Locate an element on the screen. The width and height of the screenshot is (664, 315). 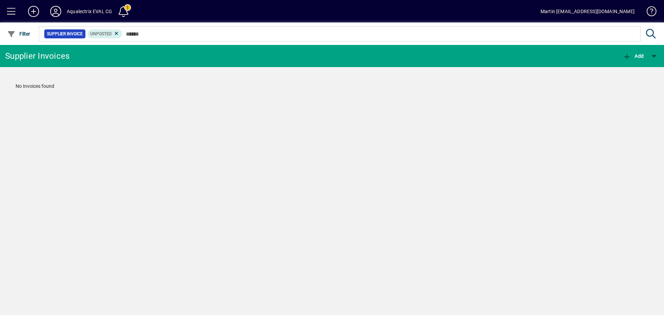
div: No Invoices found is located at coordinates (332, 86).